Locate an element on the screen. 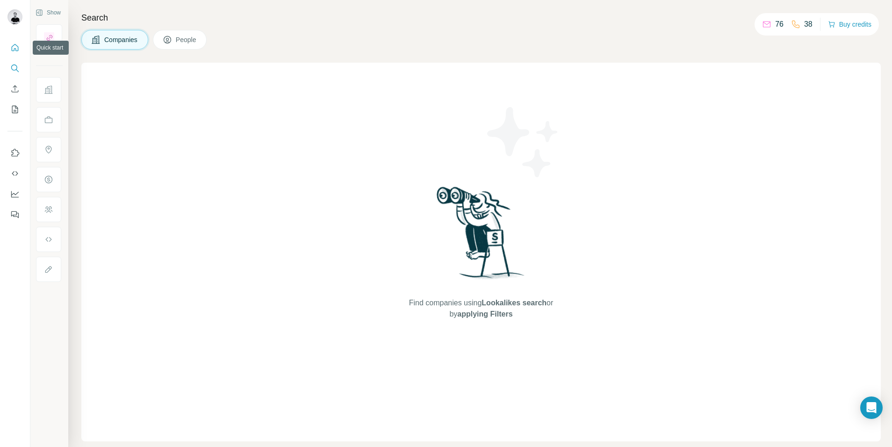 This screenshot has height=447, width=892. button: Enrich CSV is located at coordinates (15, 89).